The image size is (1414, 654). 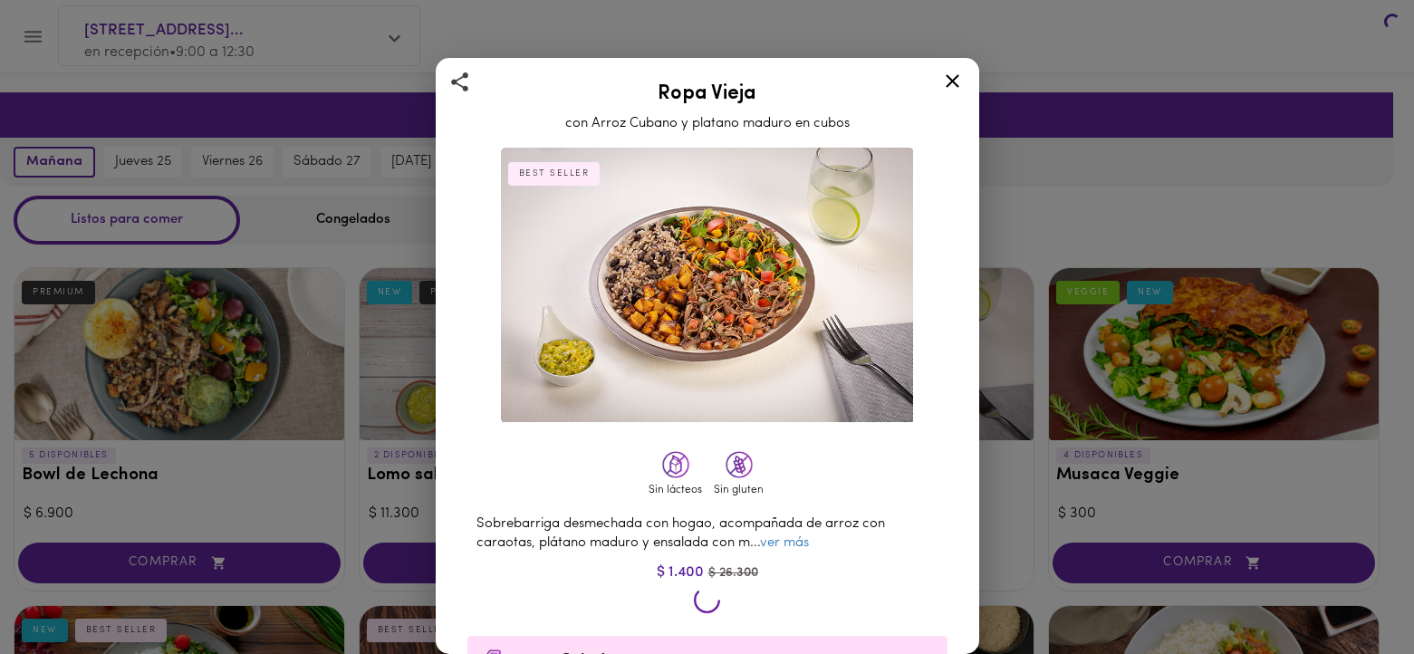 What do you see at coordinates (676, 490) in the screenshot?
I see `div: Sin lácteos` at bounding box center [676, 490].